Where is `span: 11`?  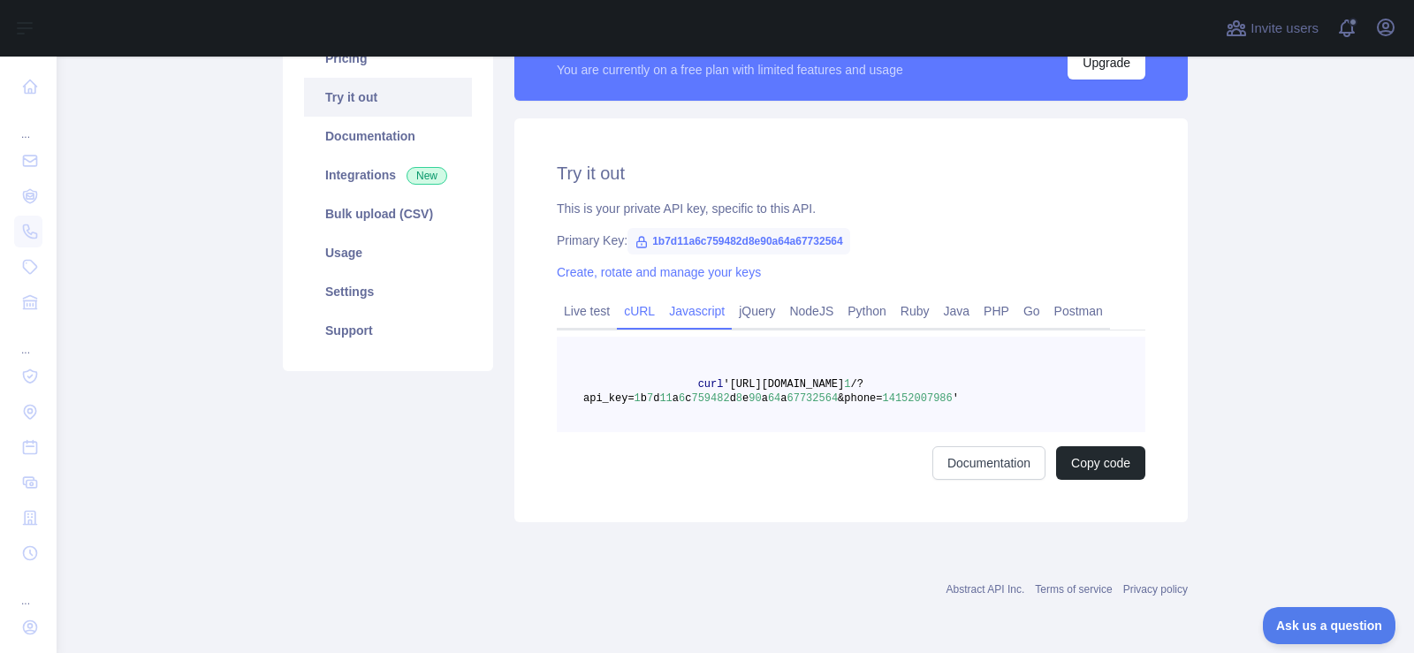 span: 11 is located at coordinates (666, 399).